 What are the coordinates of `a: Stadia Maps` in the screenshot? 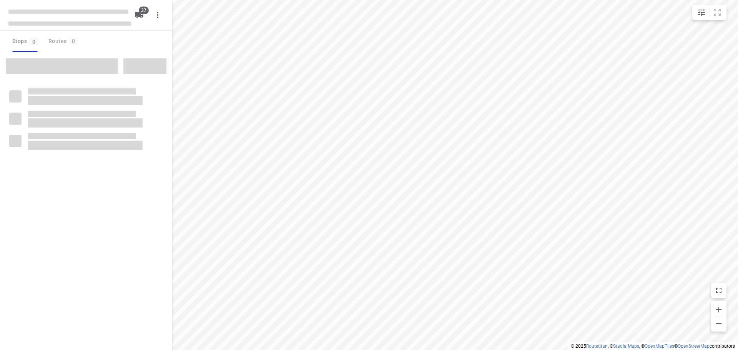 It's located at (626, 346).